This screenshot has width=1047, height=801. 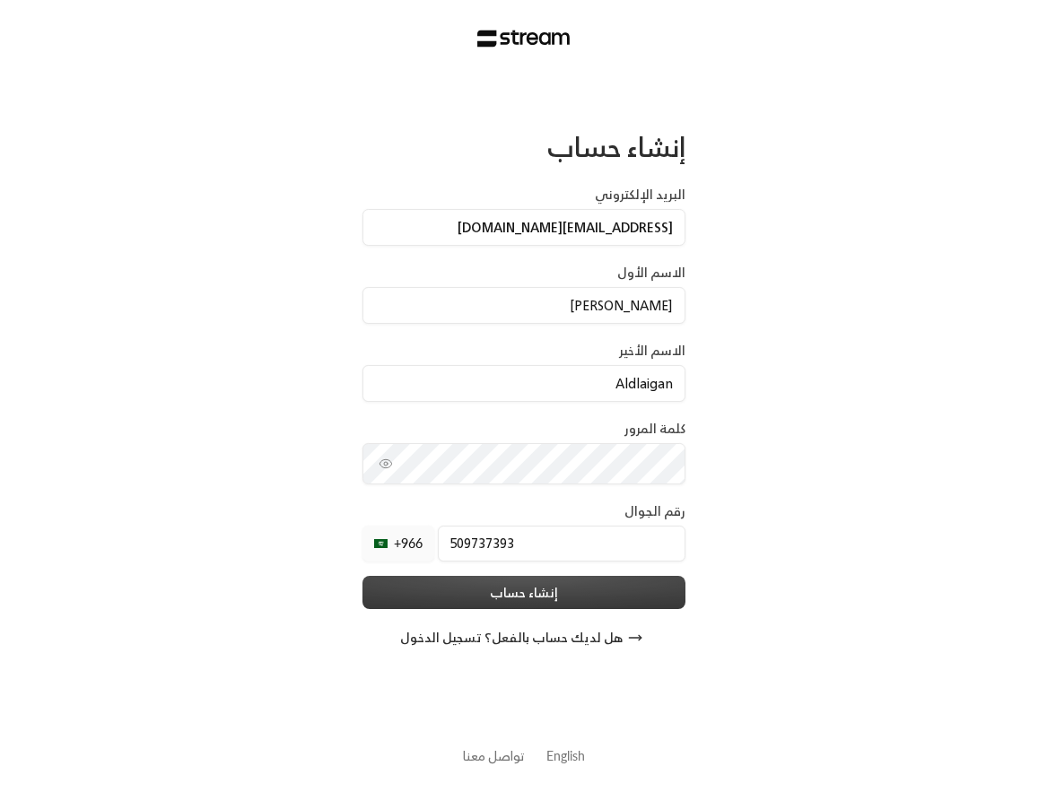 I want to click on div: +966, so click(x=398, y=544).